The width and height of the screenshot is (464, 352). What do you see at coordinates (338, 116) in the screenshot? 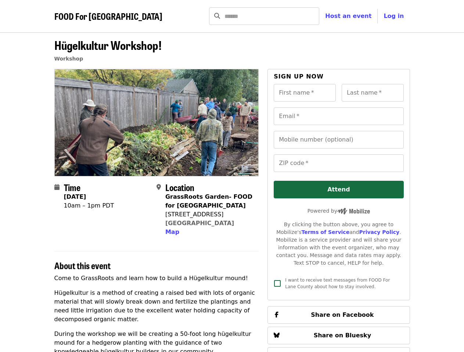
I see `input: Email` at bounding box center [338, 116].